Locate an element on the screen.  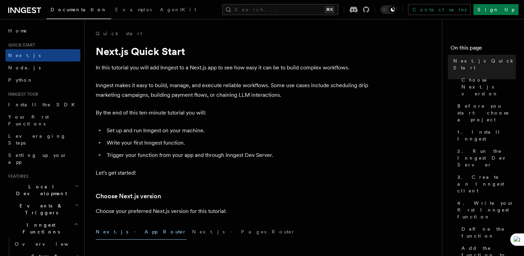
span: 3. Create an Inngest client is located at coordinates (486, 184).